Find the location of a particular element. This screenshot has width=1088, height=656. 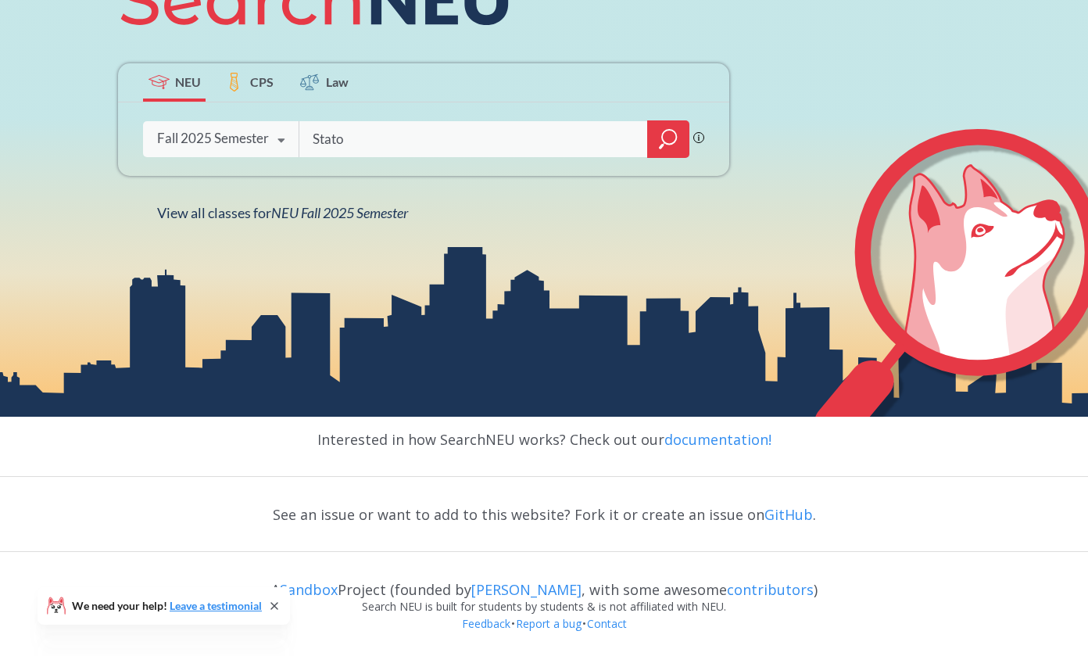

a: contributors is located at coordinates (770, 589).